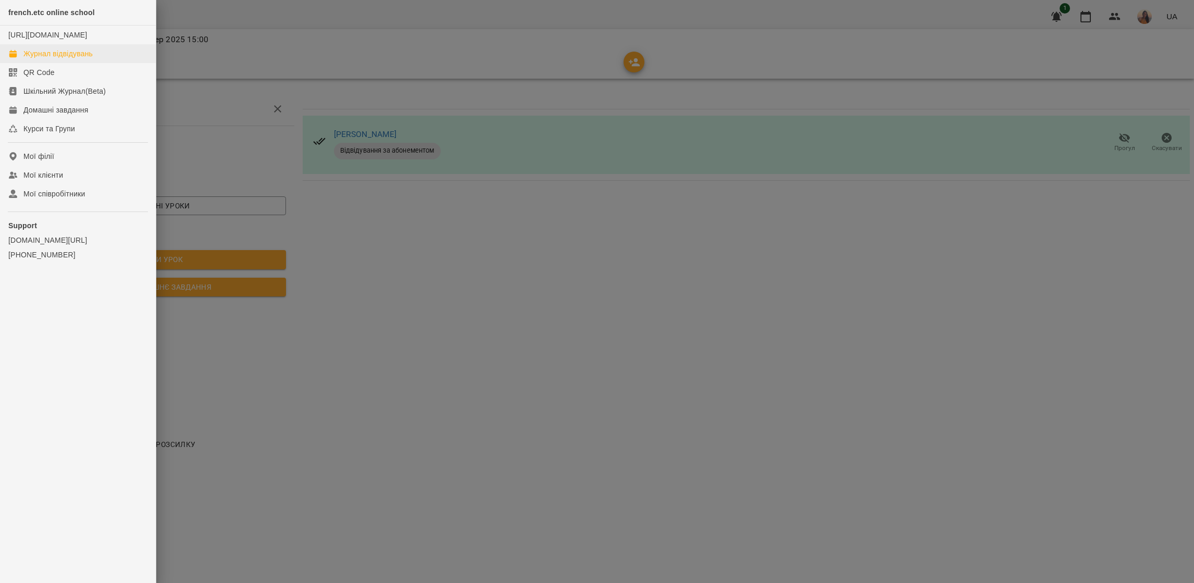  What do you see at coordinates (65, 91) in the screenshot?
I see `div: Шкільний Журнал(Beta)` at bounding box center [65, 91].